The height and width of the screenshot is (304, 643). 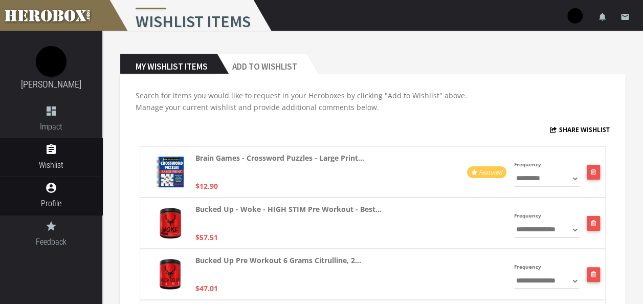 What do you see at coordinates (278, 260) in the screenshot?
I see `strong: Bucked Up Pre Workout 6 Grams Citrulline, 2...` at bounding box center [278, 260].